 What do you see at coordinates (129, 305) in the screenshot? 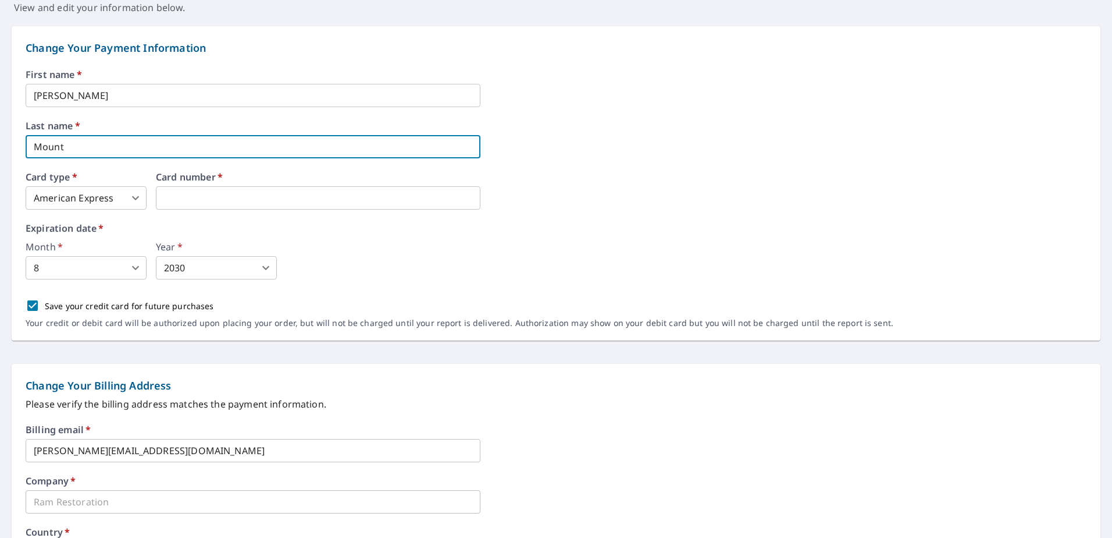
I see `p: Save your credit card for future purchases` at bounding box center [129, 305].